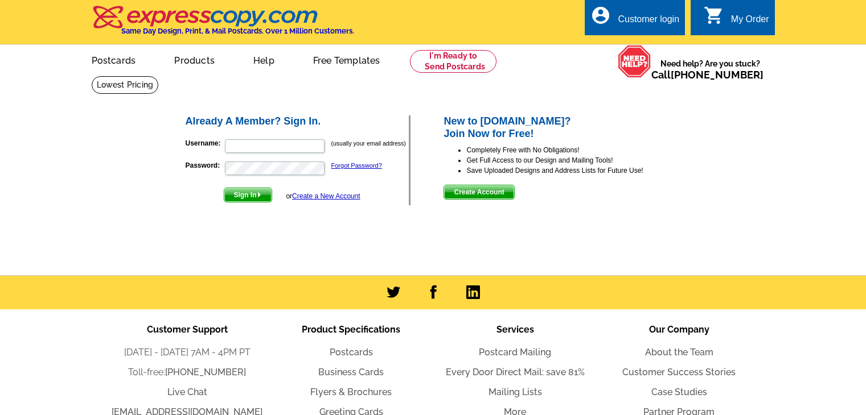  I want to click on i: account_circle, so click(600, 15).